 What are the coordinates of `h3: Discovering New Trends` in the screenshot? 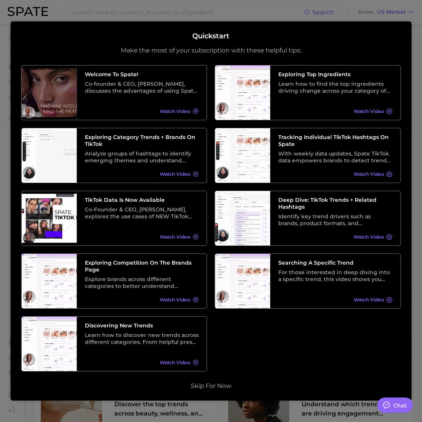 It's located at (142, 325).